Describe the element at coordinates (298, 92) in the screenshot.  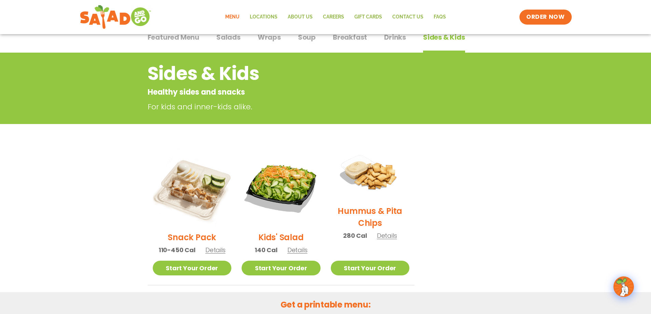
I see `p: Healthy sides and snacks` at that location.